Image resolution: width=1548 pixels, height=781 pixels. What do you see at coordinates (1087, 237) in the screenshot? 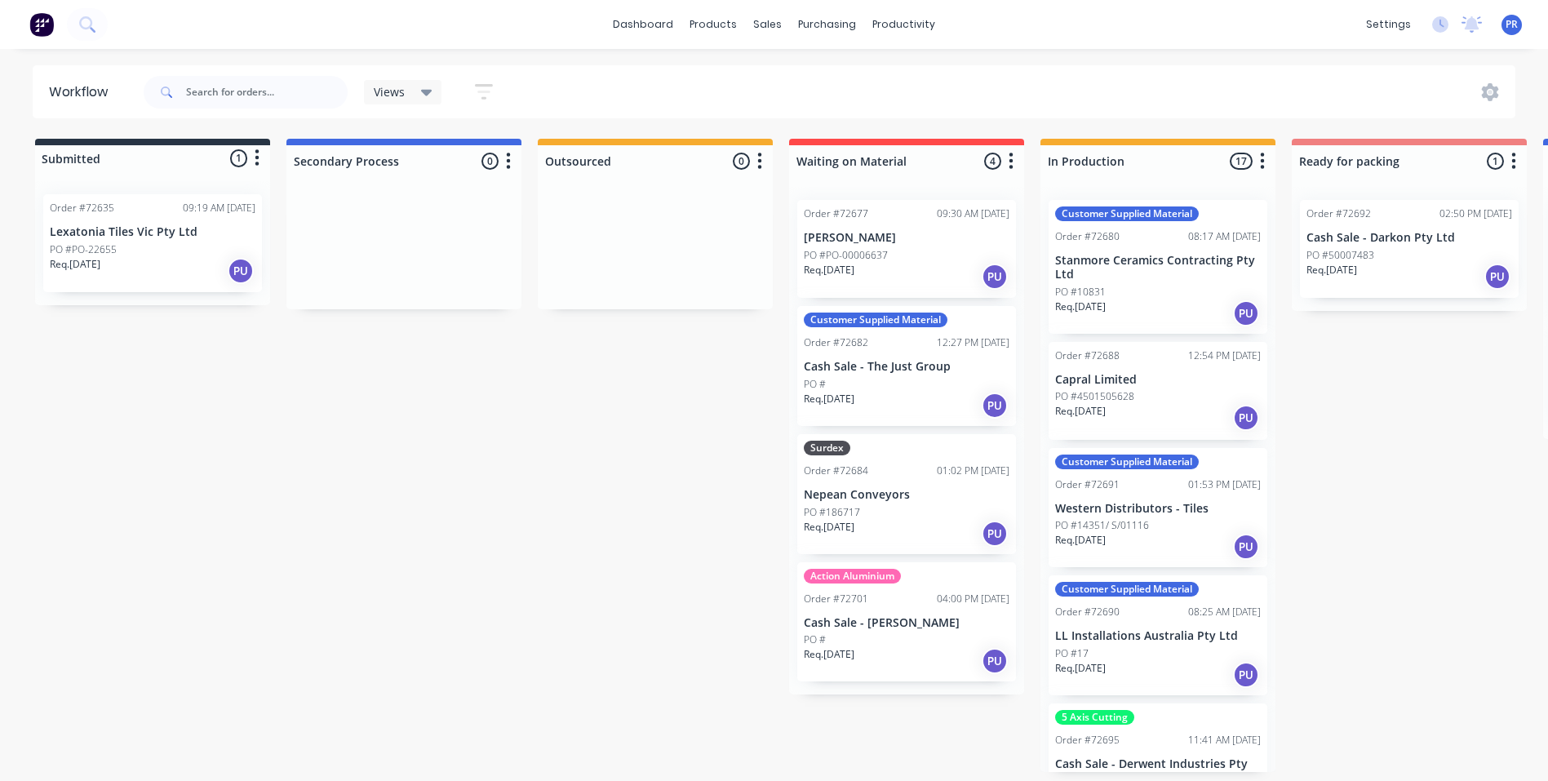
I see `div: Order #72680` at bounding box center [1087, 237].